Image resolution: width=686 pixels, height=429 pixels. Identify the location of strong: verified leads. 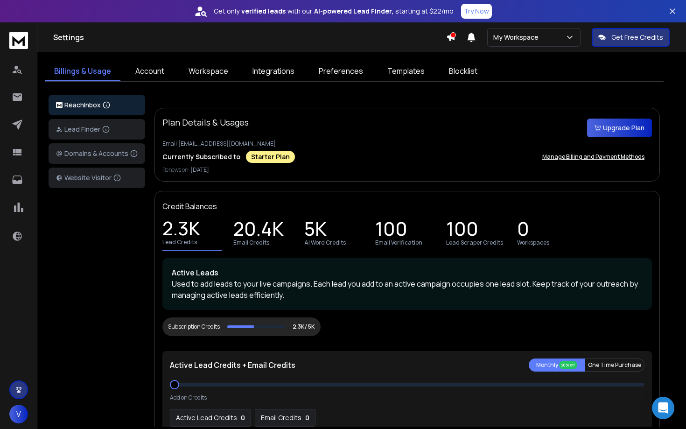
(263, 11).